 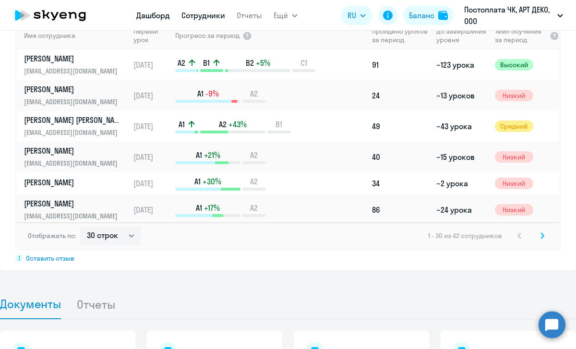 What do you see at coordinates (443, 15) in the screenshot?
I see `img: balance` at bounding box center [443, 15].